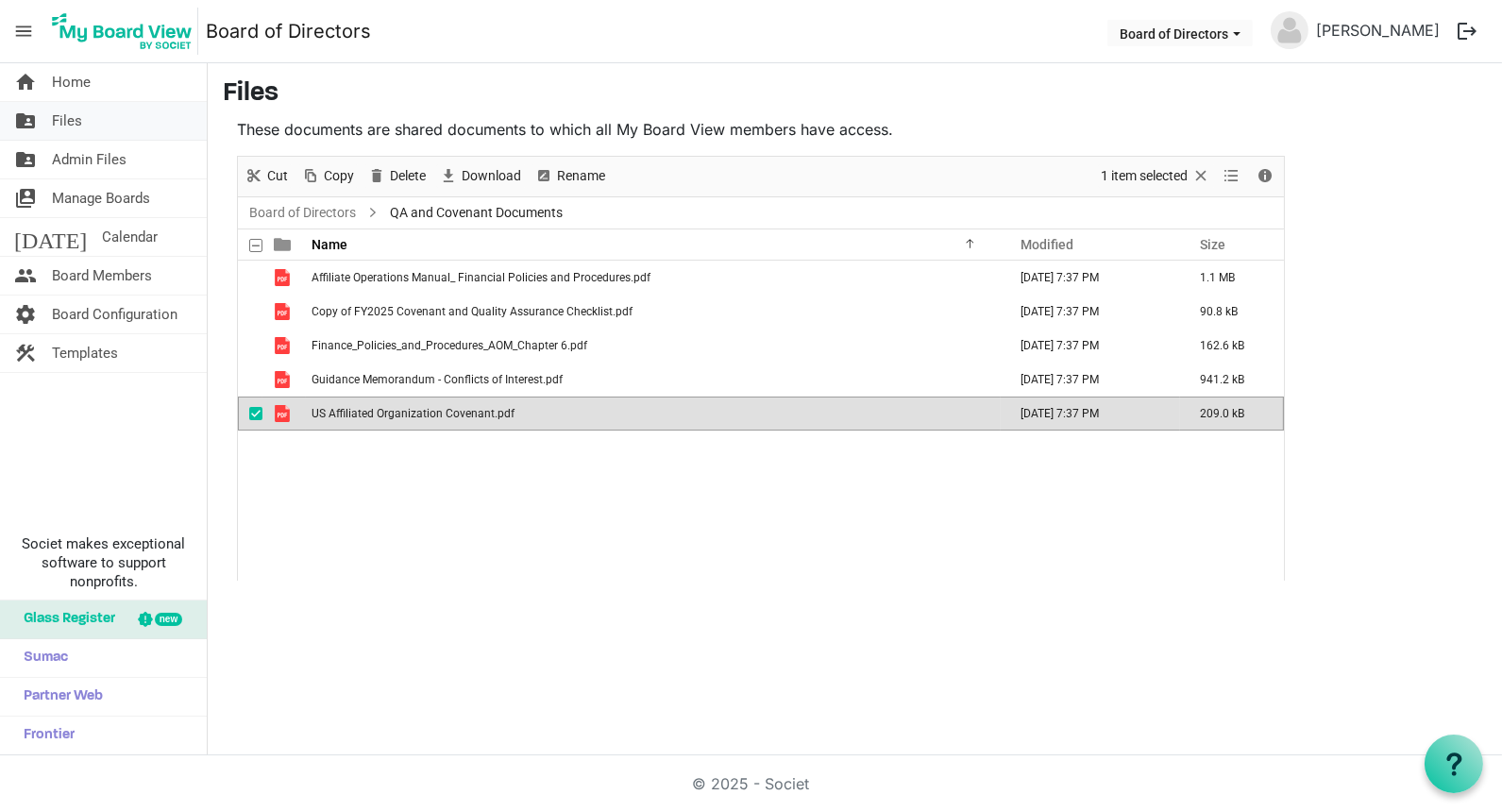  What do you see at coordinates (581, 176) in the screenshot?
I see `span: Rename` at bounding box center [581, 176].